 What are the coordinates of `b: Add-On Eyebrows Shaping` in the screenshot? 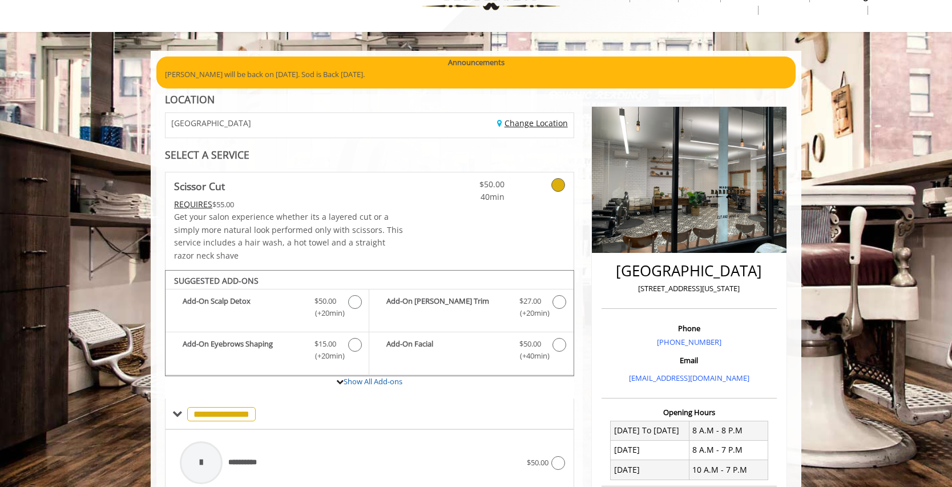 It's located at (243, 350).